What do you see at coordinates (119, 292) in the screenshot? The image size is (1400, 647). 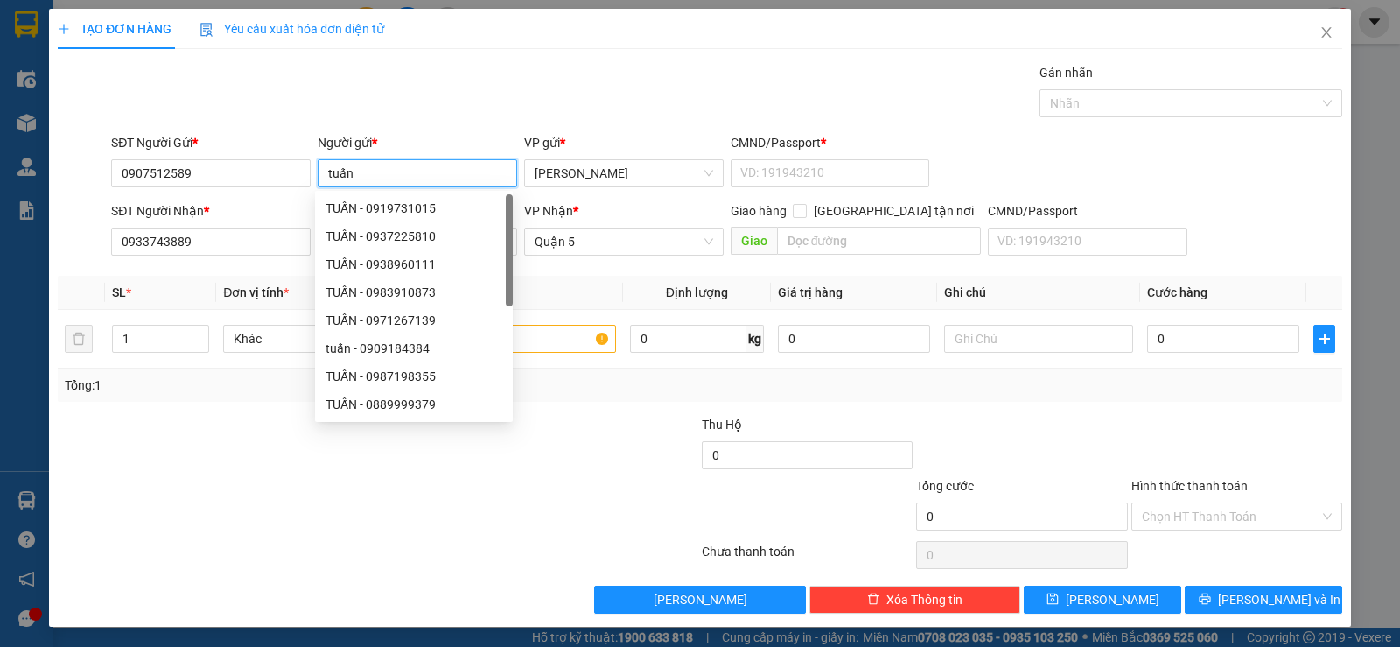 I see `span: SL` at bounding box center [119, 292].